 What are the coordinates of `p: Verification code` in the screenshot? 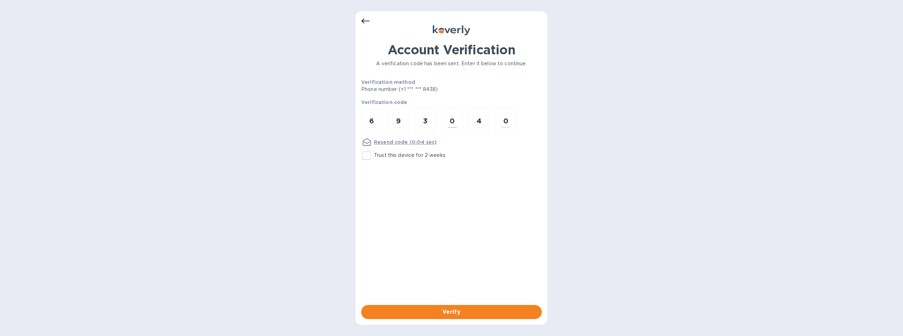 It's located at (452, 102).